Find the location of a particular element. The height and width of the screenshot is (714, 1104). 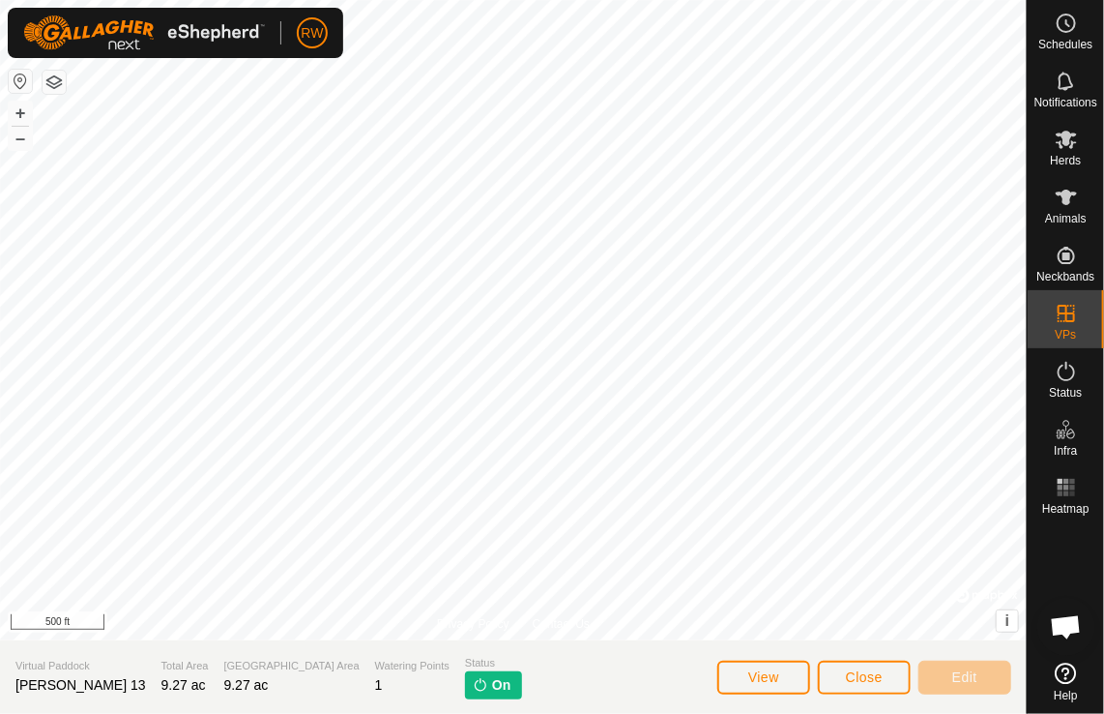

button: Reset Map is located at coordinates (20, 81).